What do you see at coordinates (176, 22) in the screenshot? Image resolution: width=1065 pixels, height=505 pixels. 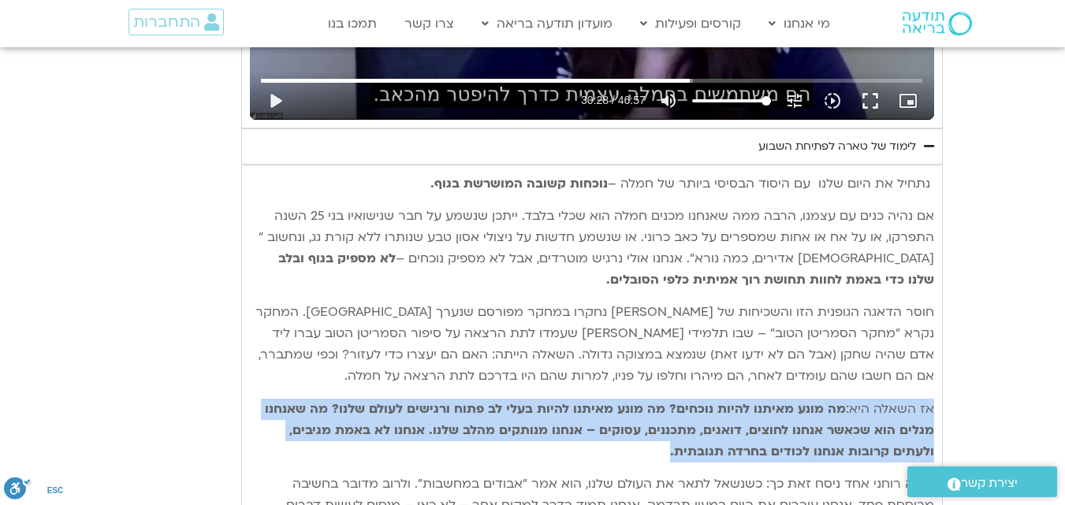 I see `a: התחברות` at bounding box center [176, 22].